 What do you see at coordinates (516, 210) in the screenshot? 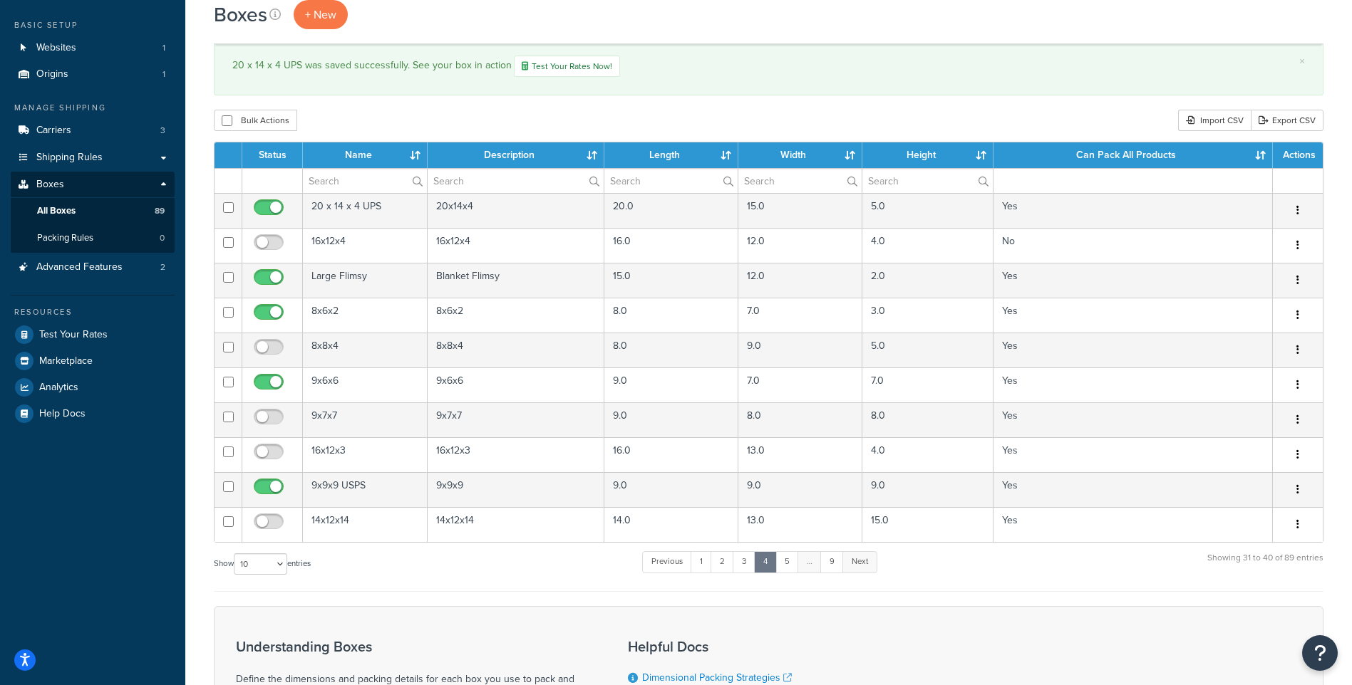
I see `td: 20x14x4` at bounding box center [516, 210].